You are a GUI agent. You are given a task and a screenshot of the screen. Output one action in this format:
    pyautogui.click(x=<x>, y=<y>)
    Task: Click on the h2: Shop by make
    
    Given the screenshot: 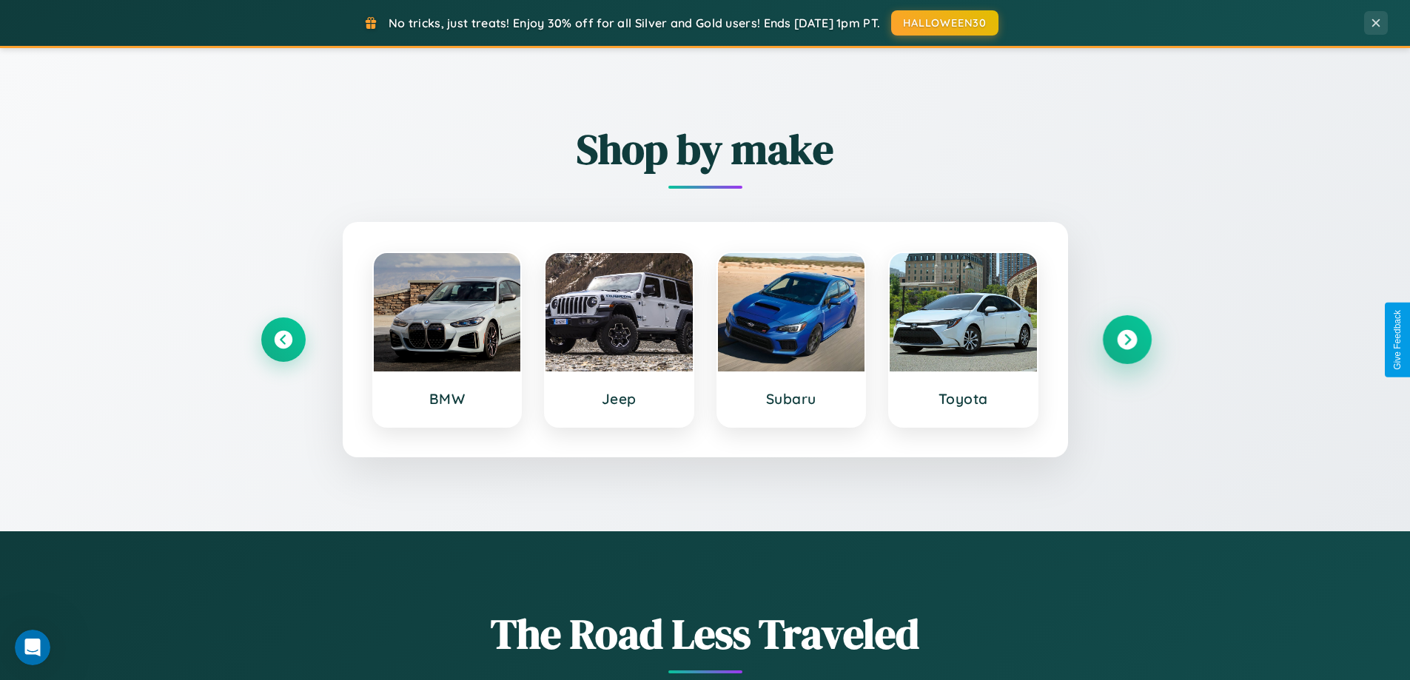 What is the action you would take?
    pyautogui.click(x=705, y=149)
    